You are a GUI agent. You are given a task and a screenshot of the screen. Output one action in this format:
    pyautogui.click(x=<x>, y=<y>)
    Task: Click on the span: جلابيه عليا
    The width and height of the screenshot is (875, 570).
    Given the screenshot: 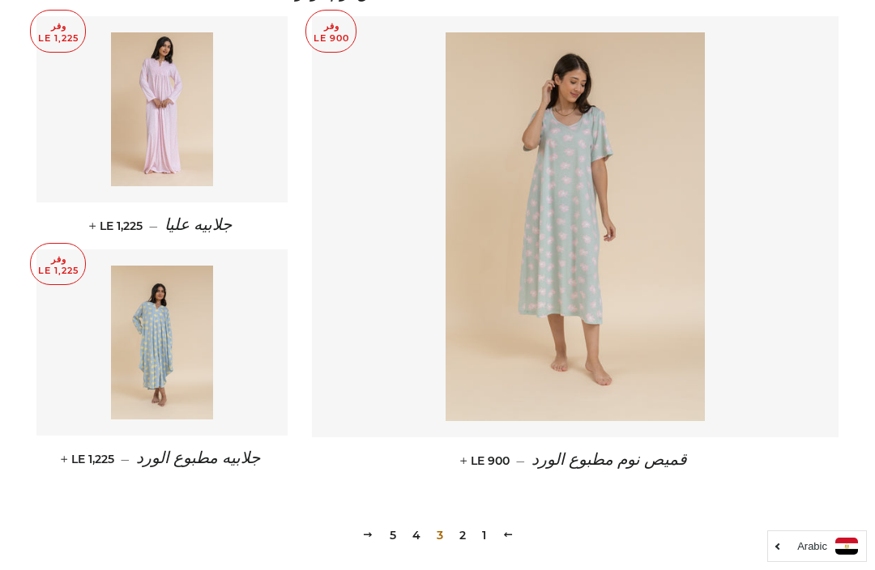 What is the action you would take?
    pyautogui.click(x=198, y=225)
    